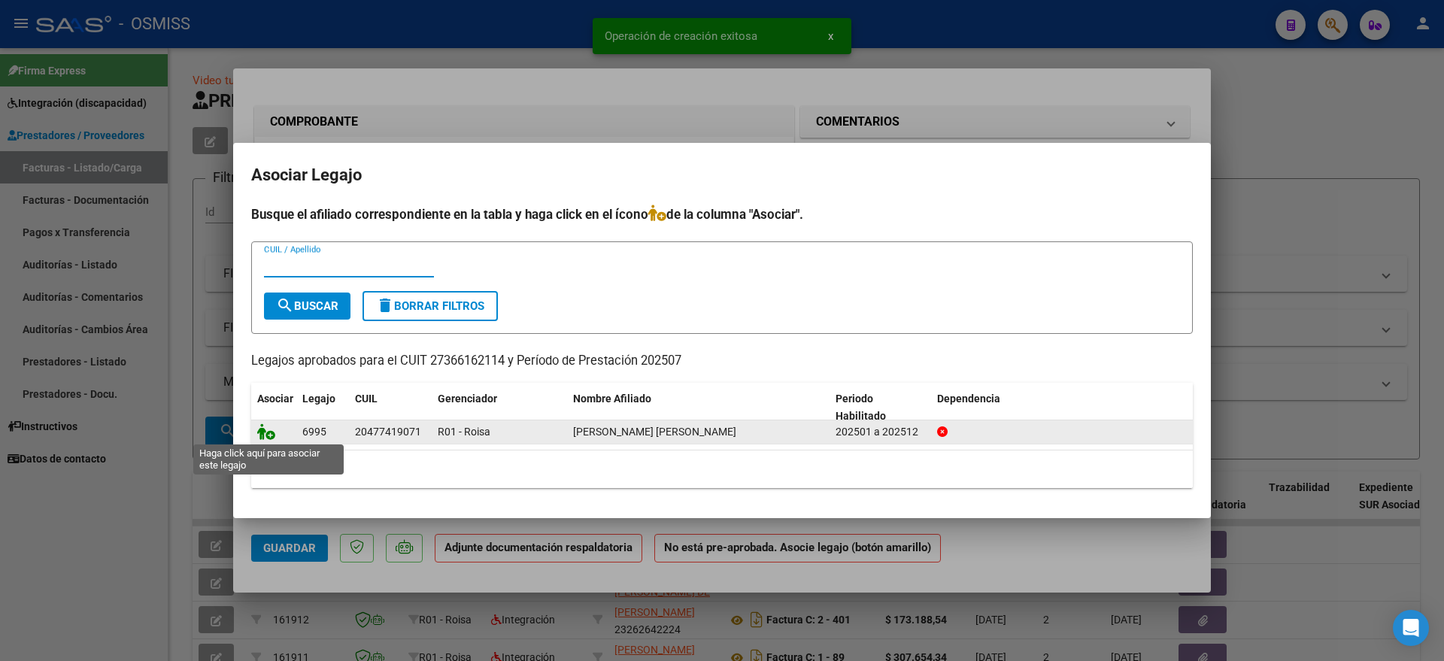 The height and width of the screenshot is (661, 1444). Describe the element at coordinates (285, 305) in the screenshot. I see `mat-icon: search` at that location.